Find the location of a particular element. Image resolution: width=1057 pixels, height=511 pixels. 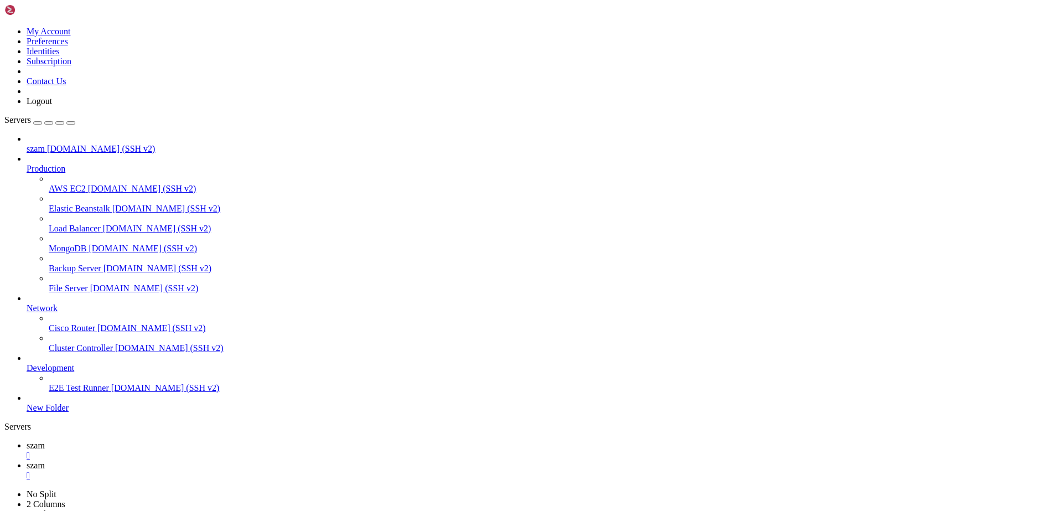

x-row: You attempt to execute Tiger Faces Dragon at the vast shadow-immersed dragon! is located at coordinates (458, 150).